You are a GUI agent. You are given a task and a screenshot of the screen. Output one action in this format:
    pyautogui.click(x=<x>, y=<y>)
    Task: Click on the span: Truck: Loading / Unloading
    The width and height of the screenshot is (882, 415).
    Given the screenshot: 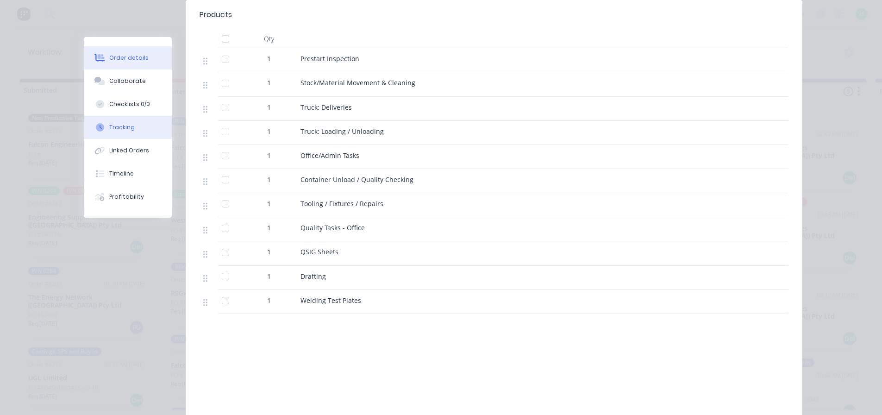 What is the action you would take?
    pyautogui.click(x=342, y=131)
    